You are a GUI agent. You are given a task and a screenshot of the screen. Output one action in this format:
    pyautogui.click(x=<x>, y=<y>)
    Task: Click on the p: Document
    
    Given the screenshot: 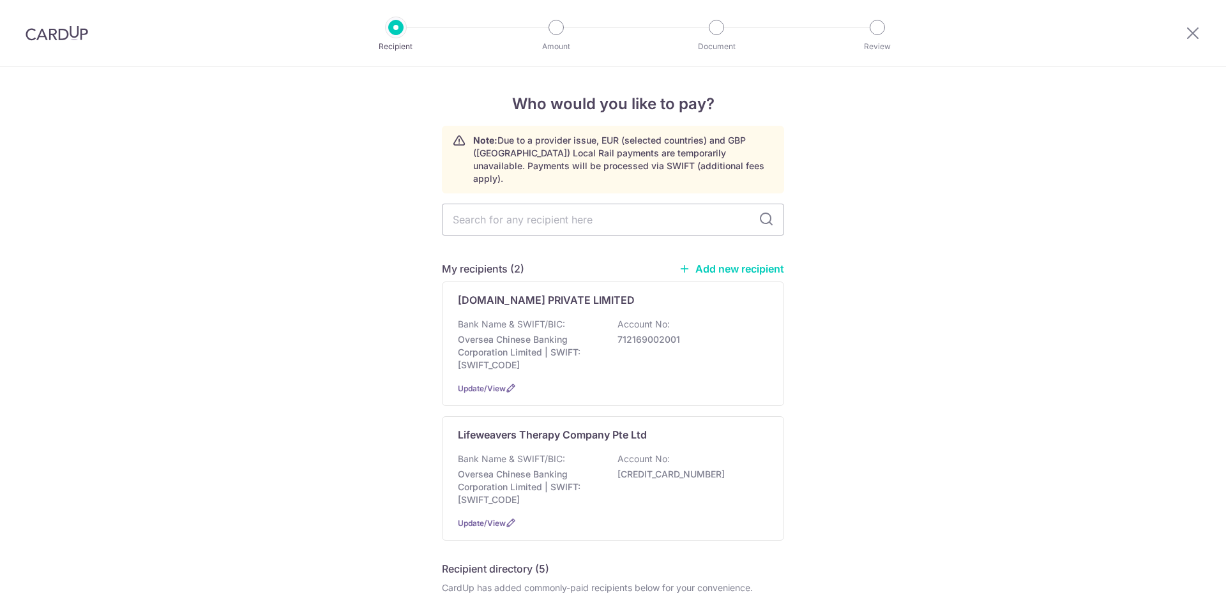 What is the action you would take?
    pyautogui.click(x=716, y=47)
    